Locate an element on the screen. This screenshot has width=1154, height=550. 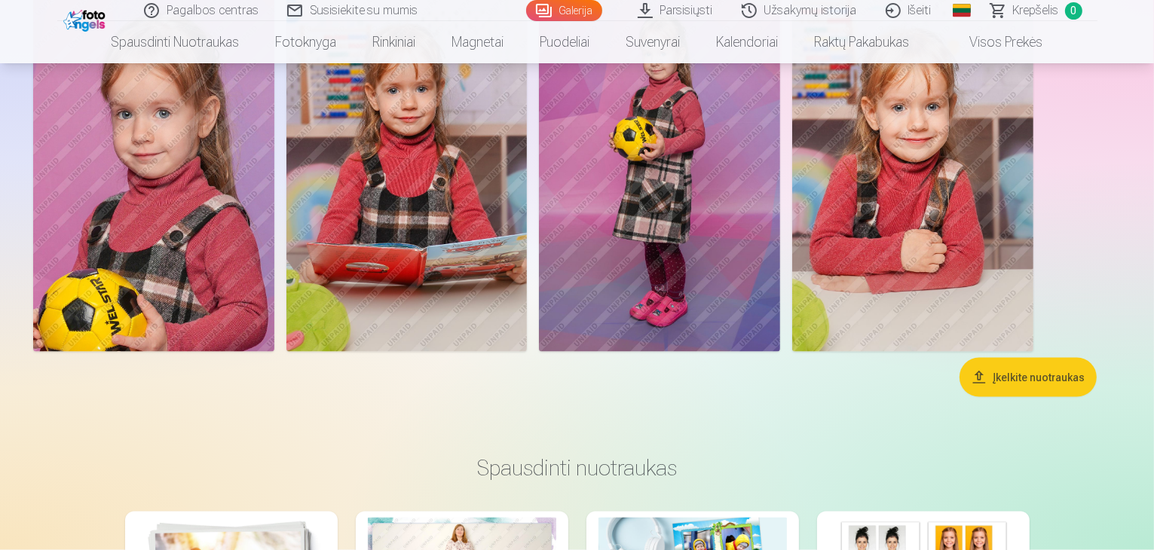
h3: Spausdinti nuotraukas is located at coordinates (577, 468).